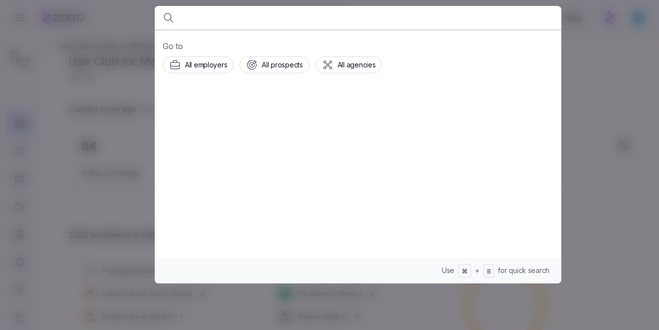 This screenshot has width=659, height=330. I want to click on span: All agencies, so click(357, 65).